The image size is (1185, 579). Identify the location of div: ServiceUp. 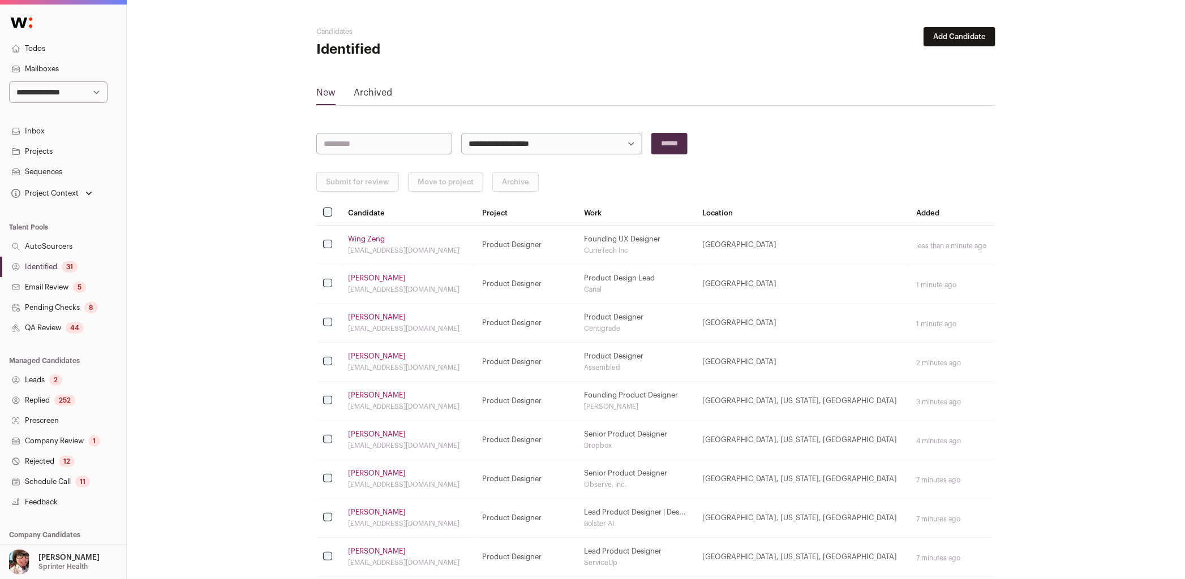
(636, 563).